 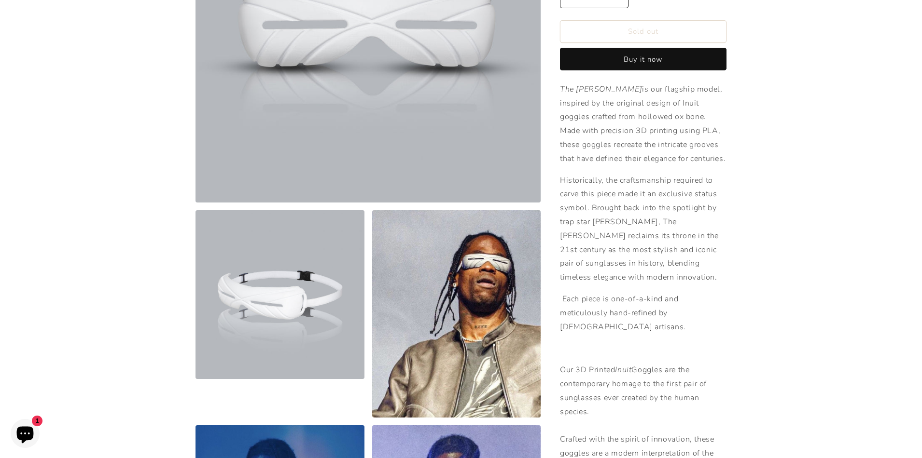 I want to click on inbox-online-store-chat: Shopify online store chat, so click(x=25, y=435).